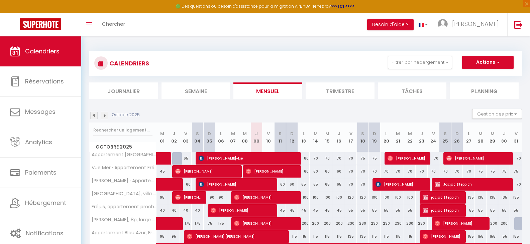 The width and height of the screenshot is (530, 244). I want to click on th: 11, so click(280, 137).